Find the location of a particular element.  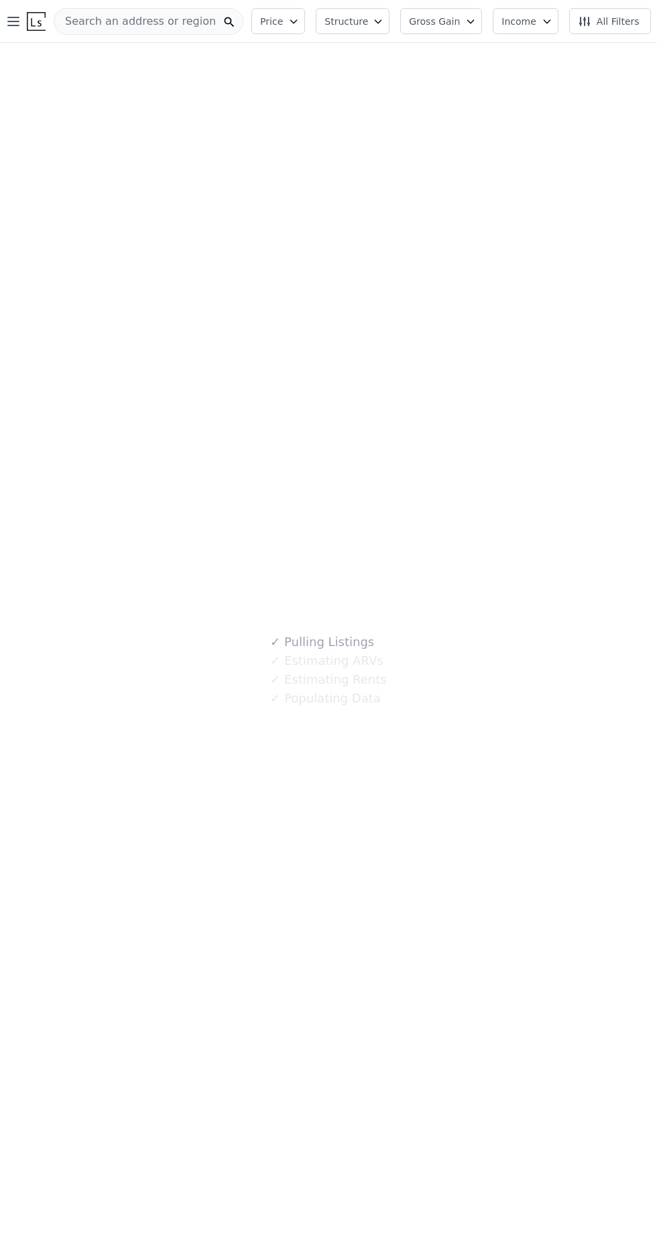

span: Search an address or region is located at coordinates (135, 21).